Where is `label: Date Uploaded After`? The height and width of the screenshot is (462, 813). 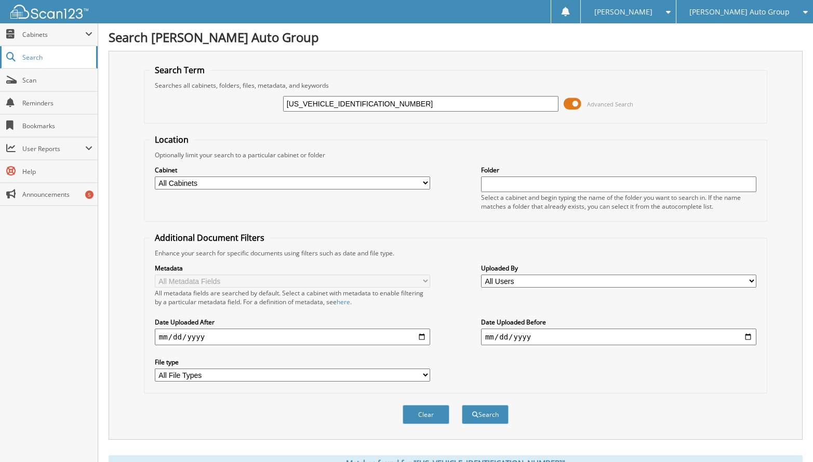 label: Date Uploaded After is located at coordinates (292, 322).